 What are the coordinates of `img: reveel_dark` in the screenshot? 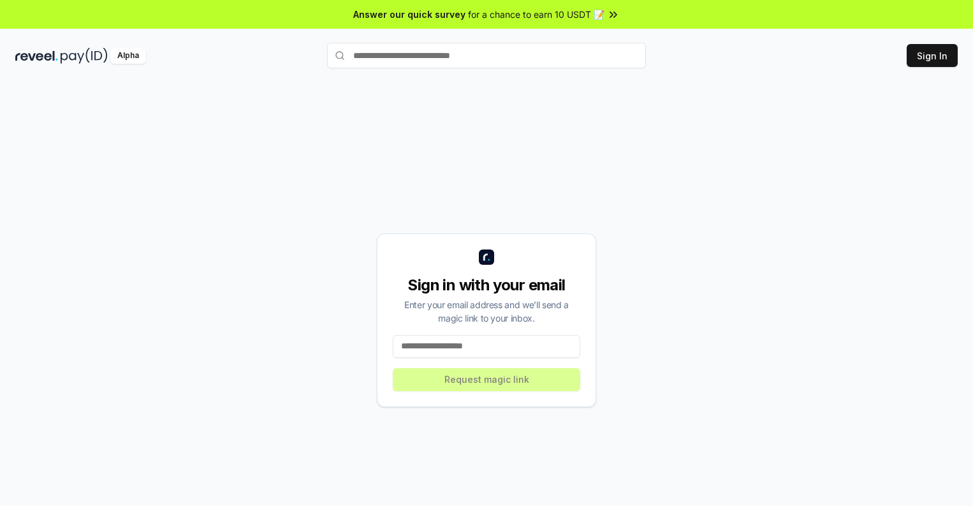 It's located at (36, 55).